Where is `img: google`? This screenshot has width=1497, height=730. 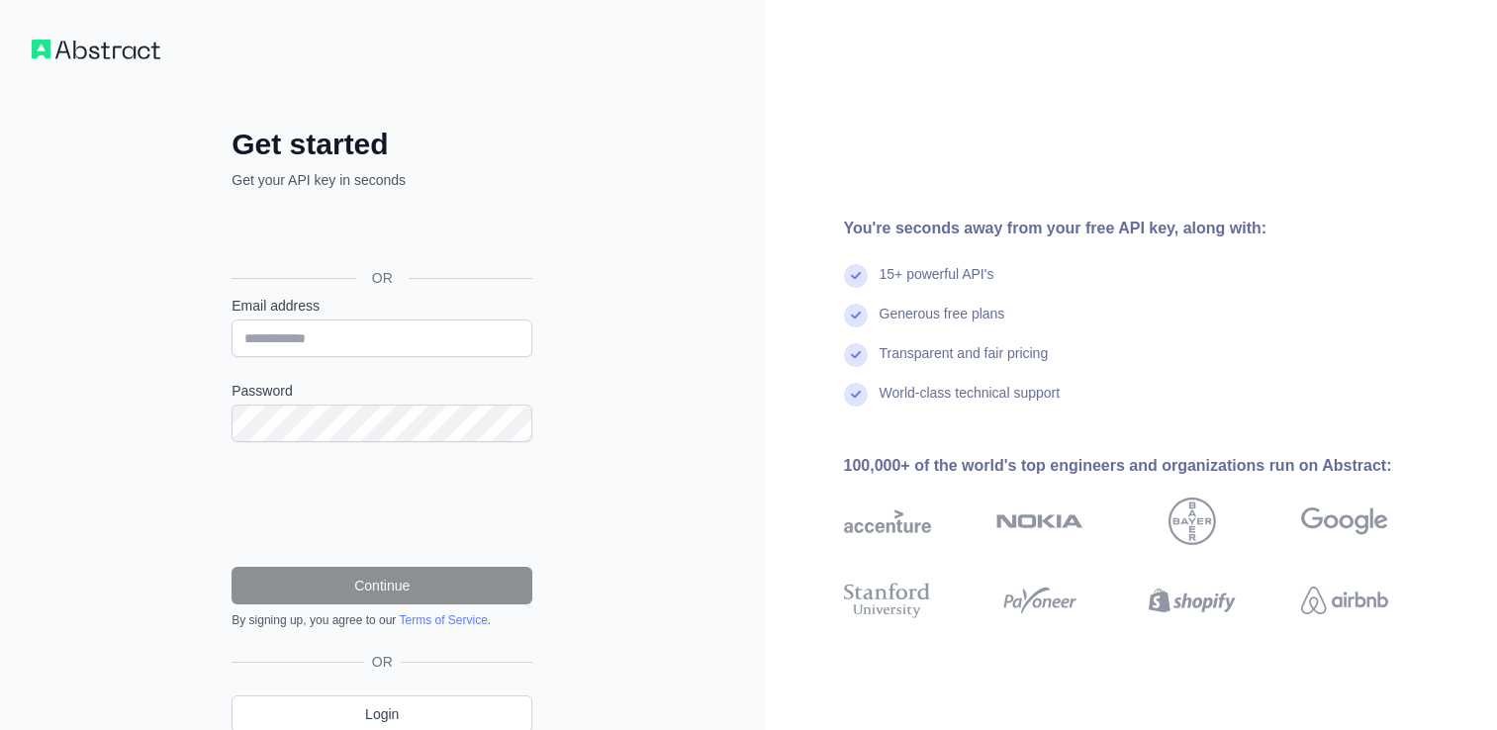
img: google is located at coordinates (1345, 521).